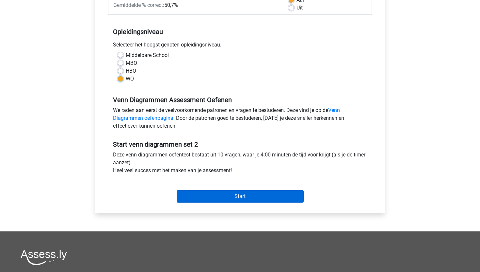 The width and height of the screenshot is (480, 272). I want to click on div: 50,7%, so click(196, 5).